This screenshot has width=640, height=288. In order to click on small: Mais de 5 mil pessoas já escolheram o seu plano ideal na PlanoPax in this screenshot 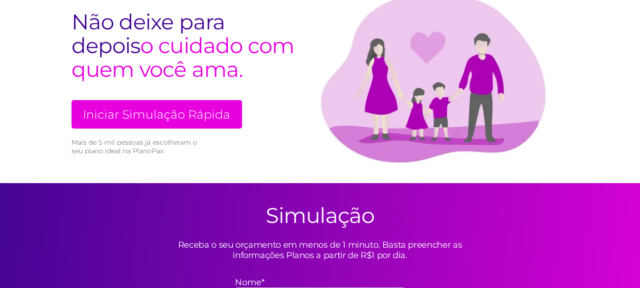, I will do `click(136, 146)`.